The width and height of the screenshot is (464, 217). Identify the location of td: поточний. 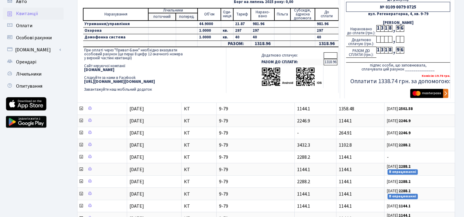
(162, 17).